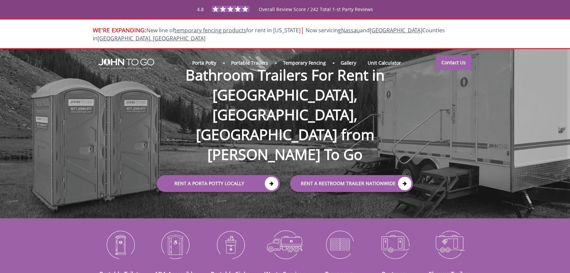 Image resolution: width=570 pixels, height=273 pixels. Describe the element at coordinates (126, 64) in the screenshot. I see `img: JOHN to go` at that location.